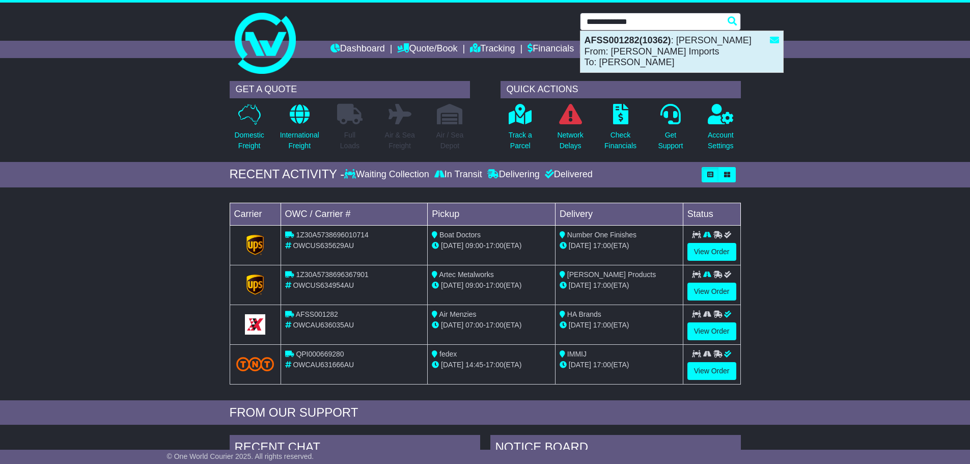 This screenshot has height=464, width=970. Describe the element at coordinates (670, 141) in the screenshot. I see `p: Get Support` at that location.